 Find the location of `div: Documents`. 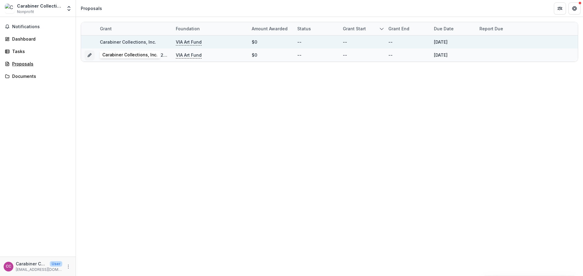

div: Documents is located at coordinates (40, 76).